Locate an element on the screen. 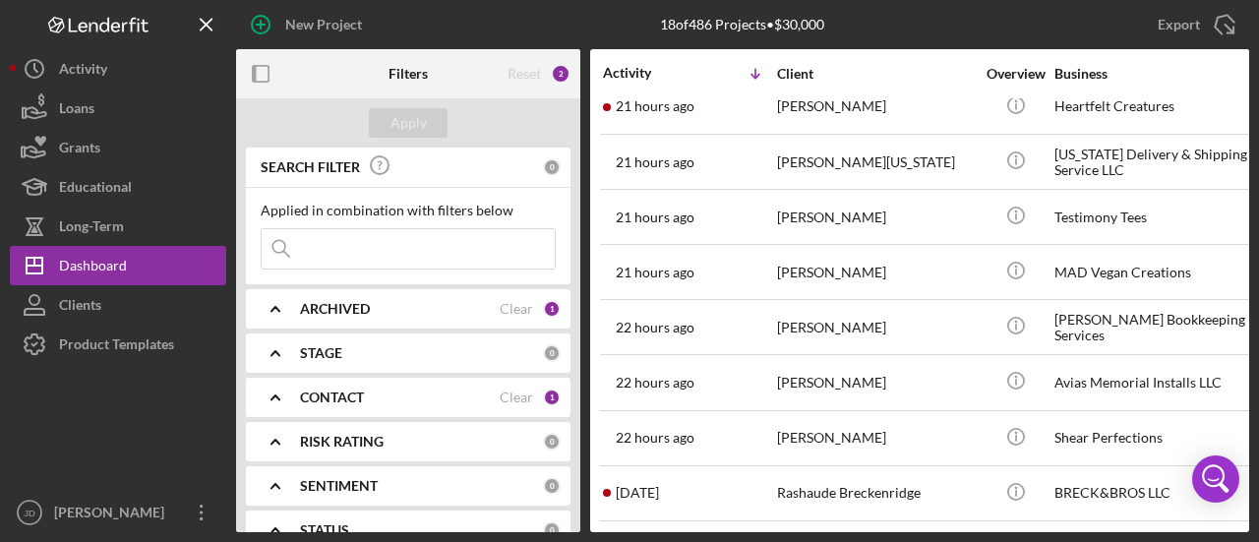 The width and height of the screenshot is (1259, 542). div: Testimony Tees is located at coordinates (1152, 216).